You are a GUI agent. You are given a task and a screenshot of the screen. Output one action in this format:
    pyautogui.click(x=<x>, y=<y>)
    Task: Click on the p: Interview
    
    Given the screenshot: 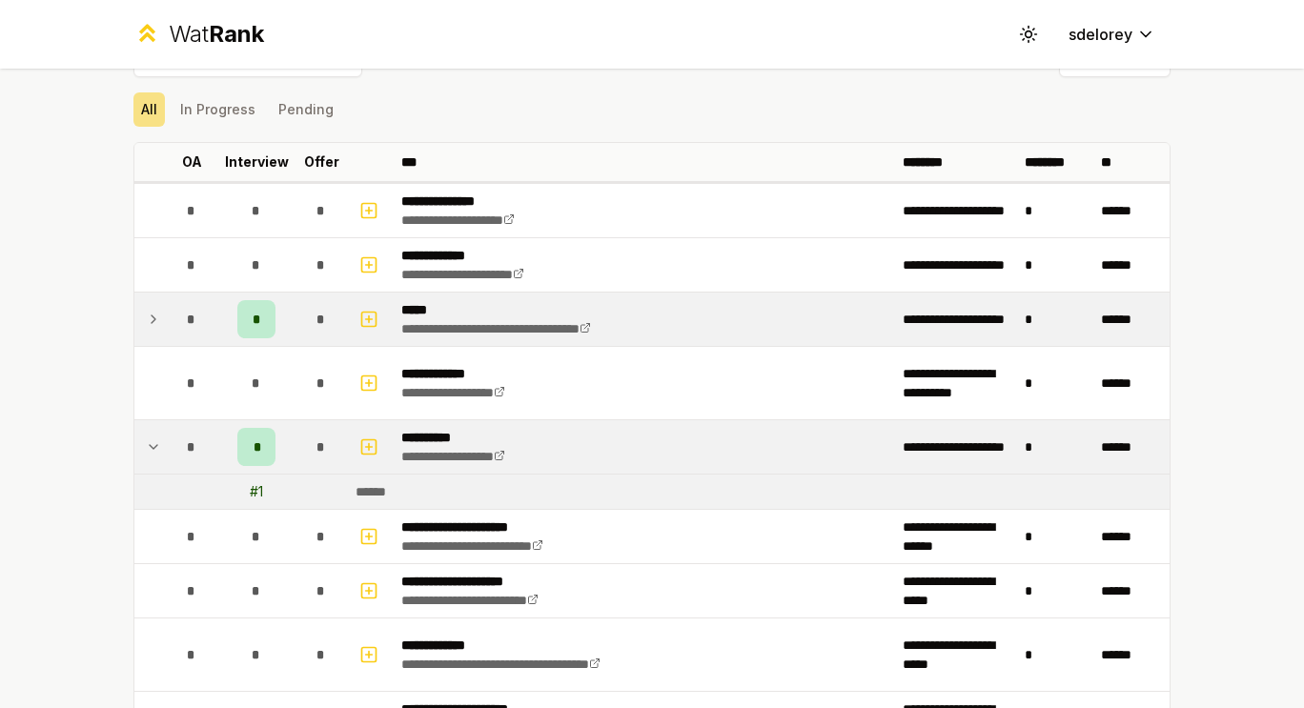 What is the action you would take?
    pyautogui.click(x=256, y=162)
    